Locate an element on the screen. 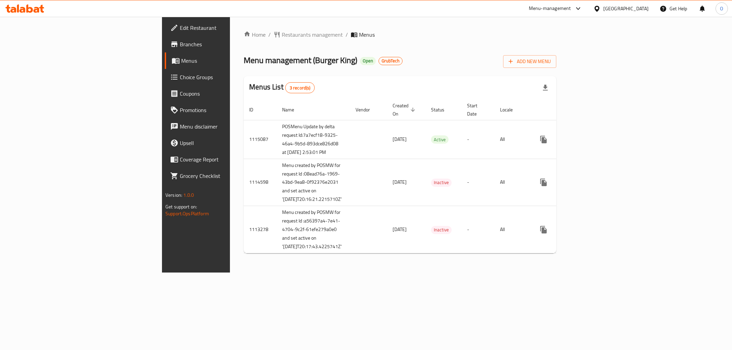 This screenshot has width=732, height=350. span: Grocery Checklist is located at coordinates (229, 176).